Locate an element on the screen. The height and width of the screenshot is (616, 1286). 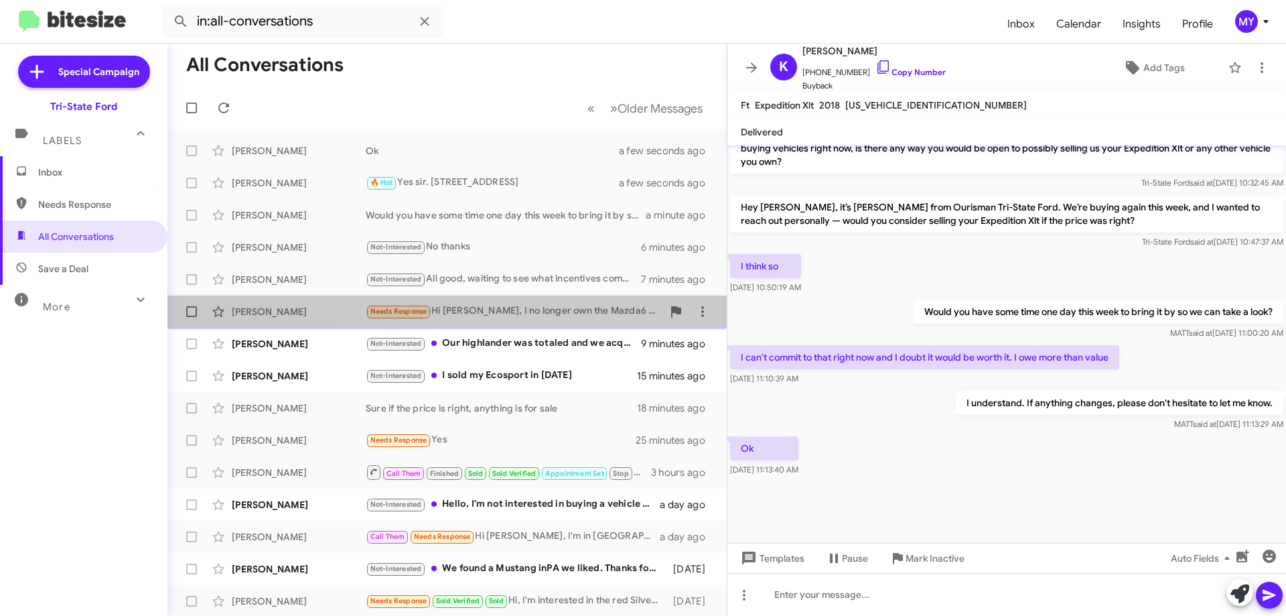
div: Tri-State Ford is located at coordinates (84, 107).